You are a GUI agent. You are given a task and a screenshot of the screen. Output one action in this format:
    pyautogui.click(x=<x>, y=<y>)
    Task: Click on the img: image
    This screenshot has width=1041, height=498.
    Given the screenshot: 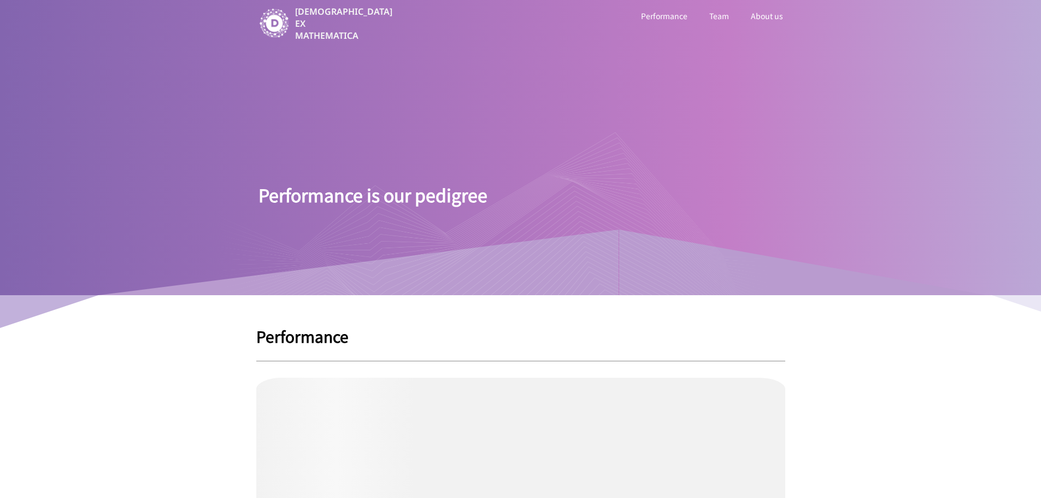 What is the action you would take?
    pyautogui.click(x=274, y=24)
    